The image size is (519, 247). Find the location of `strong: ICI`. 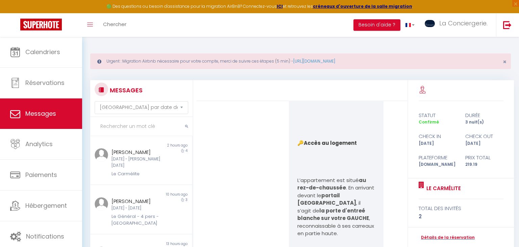

strong: ICI is located at coordinates (280, 6).